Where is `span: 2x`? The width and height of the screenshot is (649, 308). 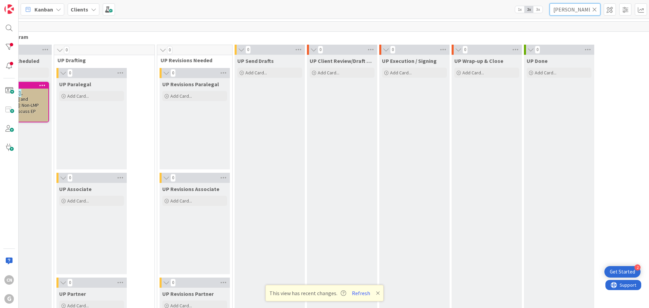 span: 2x is located at coordinates (528, 9).